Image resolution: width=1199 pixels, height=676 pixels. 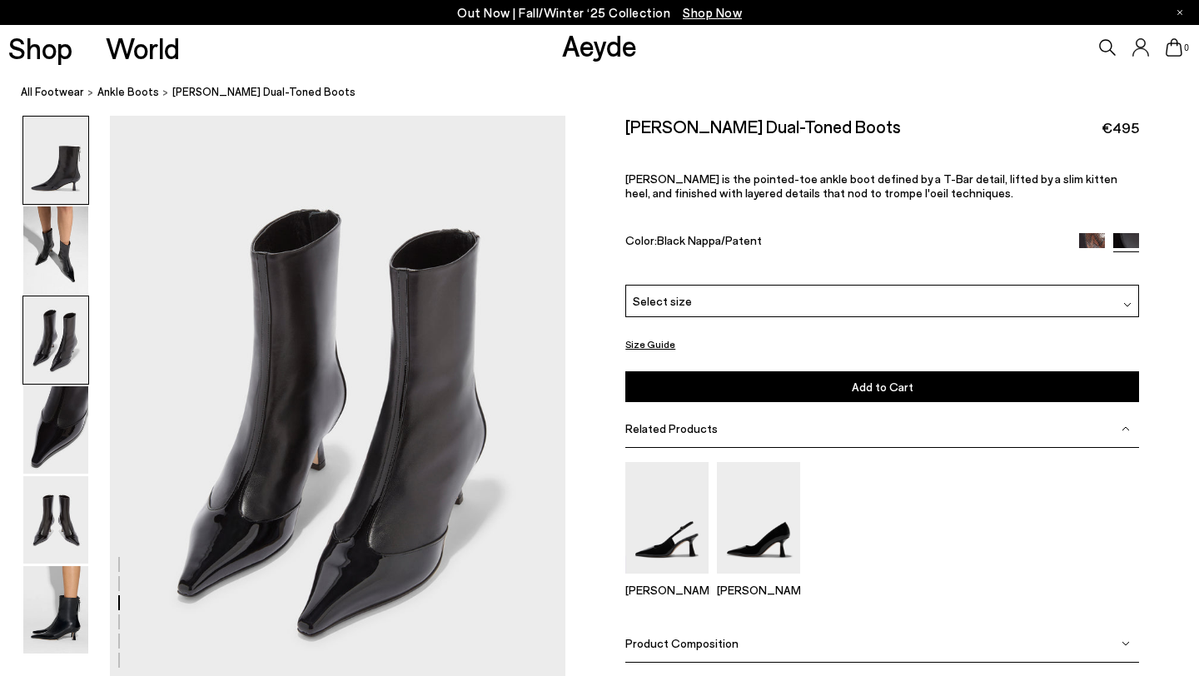 I want to click on a: 0, so click(x=1174, y=47).